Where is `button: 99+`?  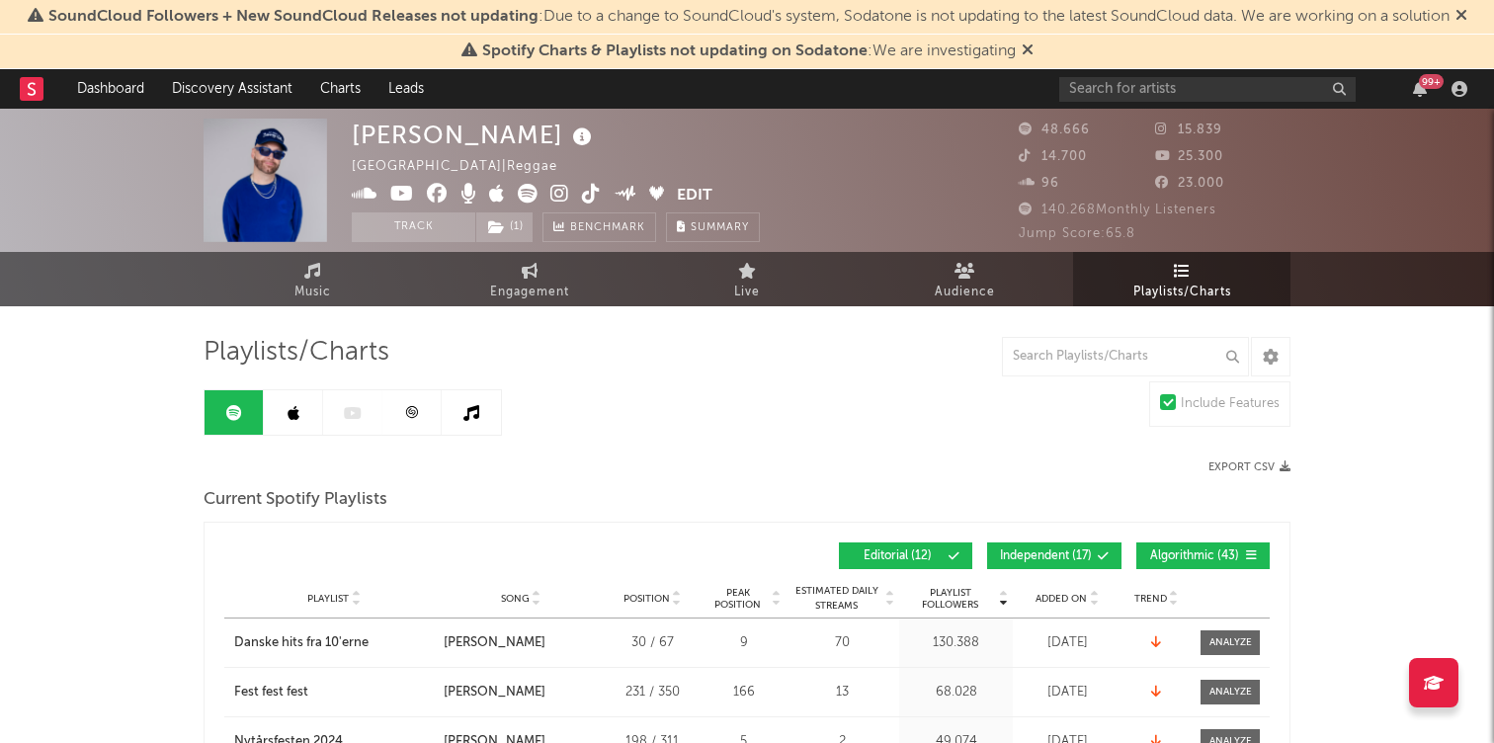 button: 99+ is located at coordinates (1420, 89).